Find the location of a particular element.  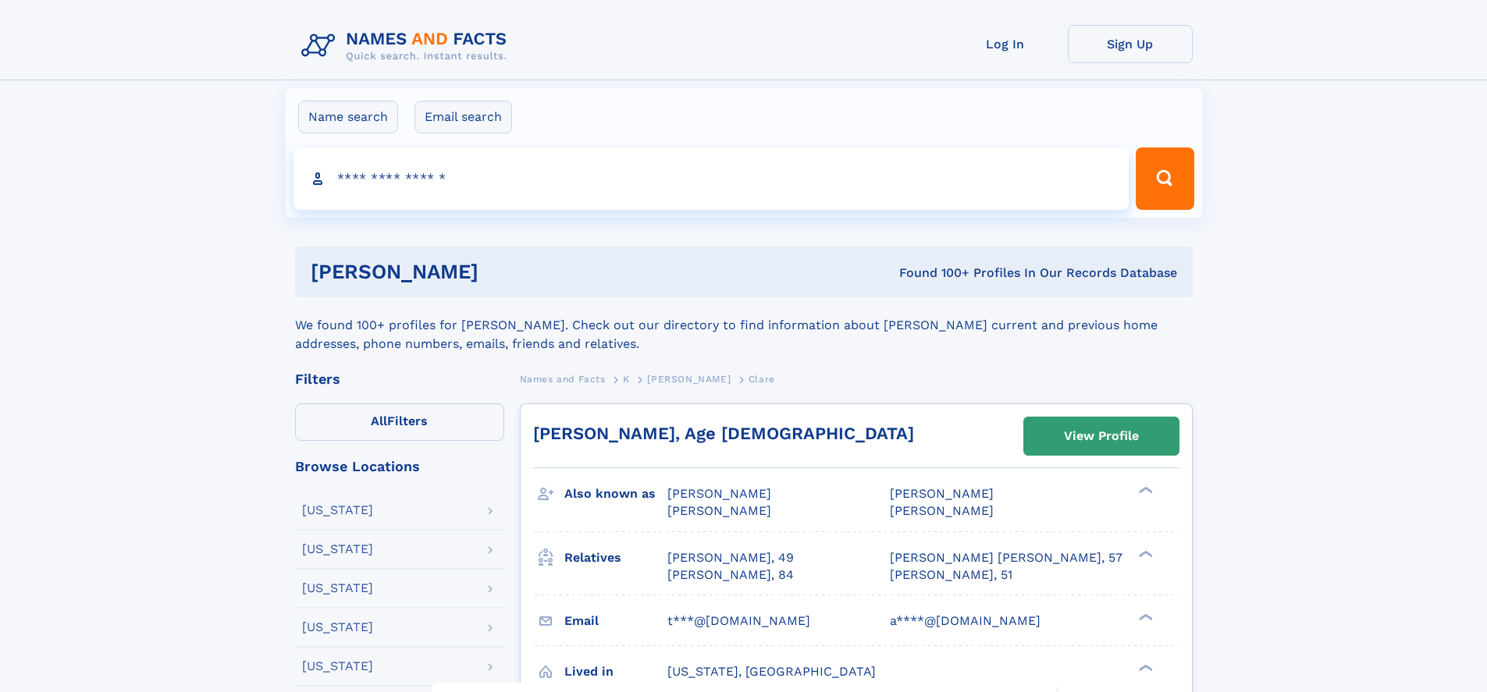

div: Browse Locations is located at coordinates (400, 467).